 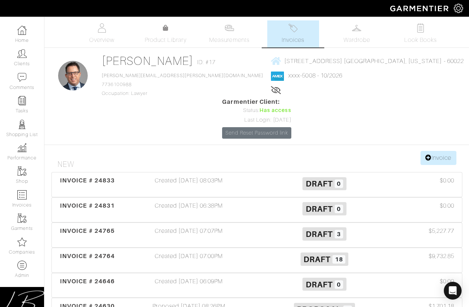 I want to click on a: xxxx-5008 - 10/2026, so click(x=315, y=76).